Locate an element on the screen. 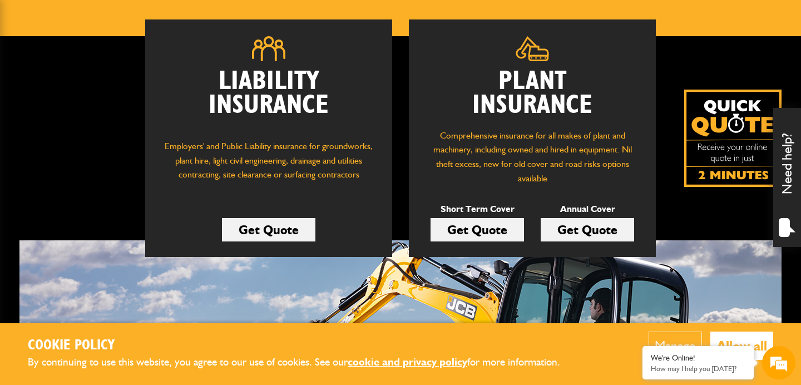 The height and width of the screenshot is (385, 801). div: Need help? is located at coordinates (787, 177).